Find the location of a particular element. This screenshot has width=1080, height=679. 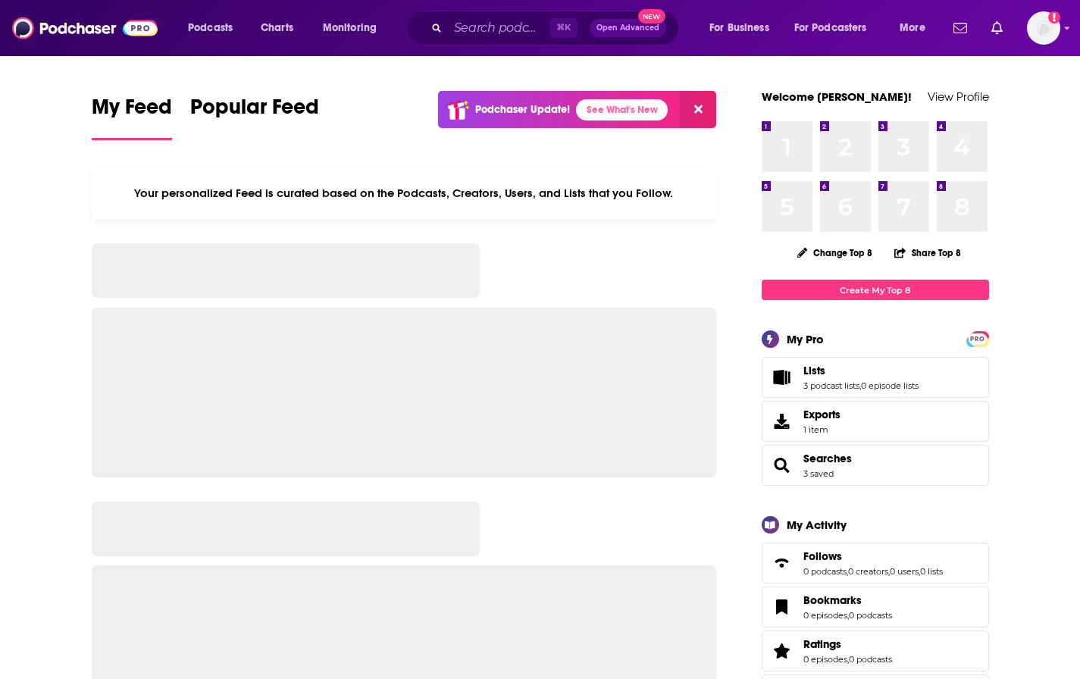

span: For Business is located at coordinates (739, 28).